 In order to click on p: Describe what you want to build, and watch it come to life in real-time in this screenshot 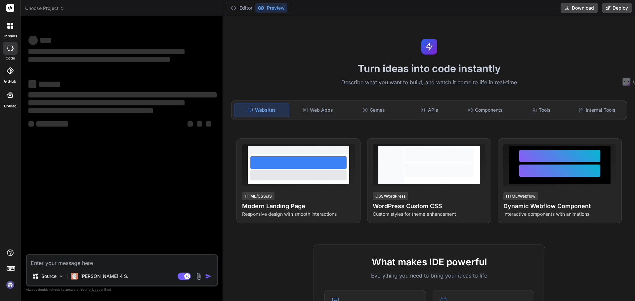, I will do `click(429, 83)`.